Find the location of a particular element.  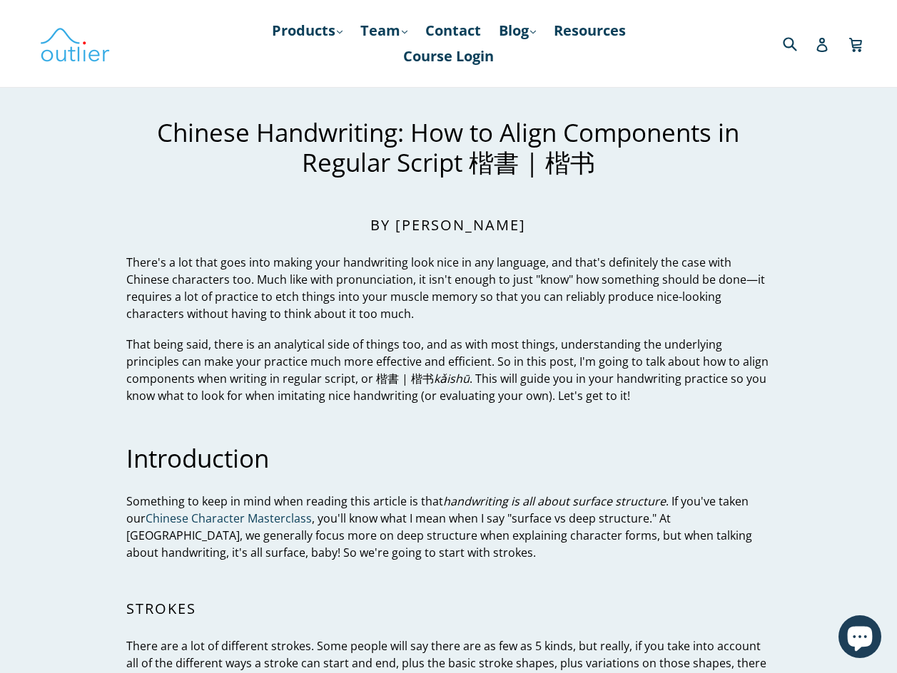

p: There's a lot that goes into making your handwriting look nice in any language, and that's defini... is located at coordinates (448, 288).